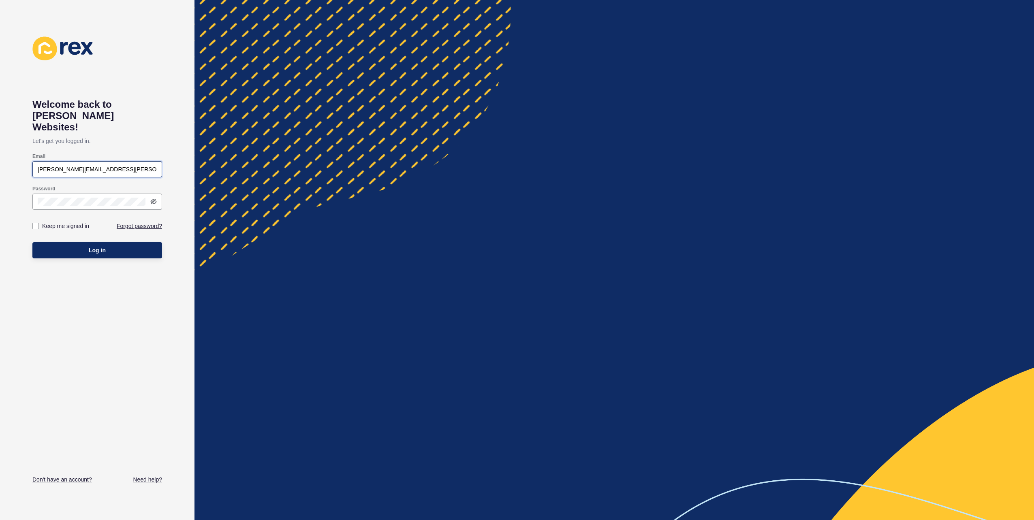 The height and width of the screenshot is (520, 1034). I want to click on label: Keep me signed in, so click(66, 226).